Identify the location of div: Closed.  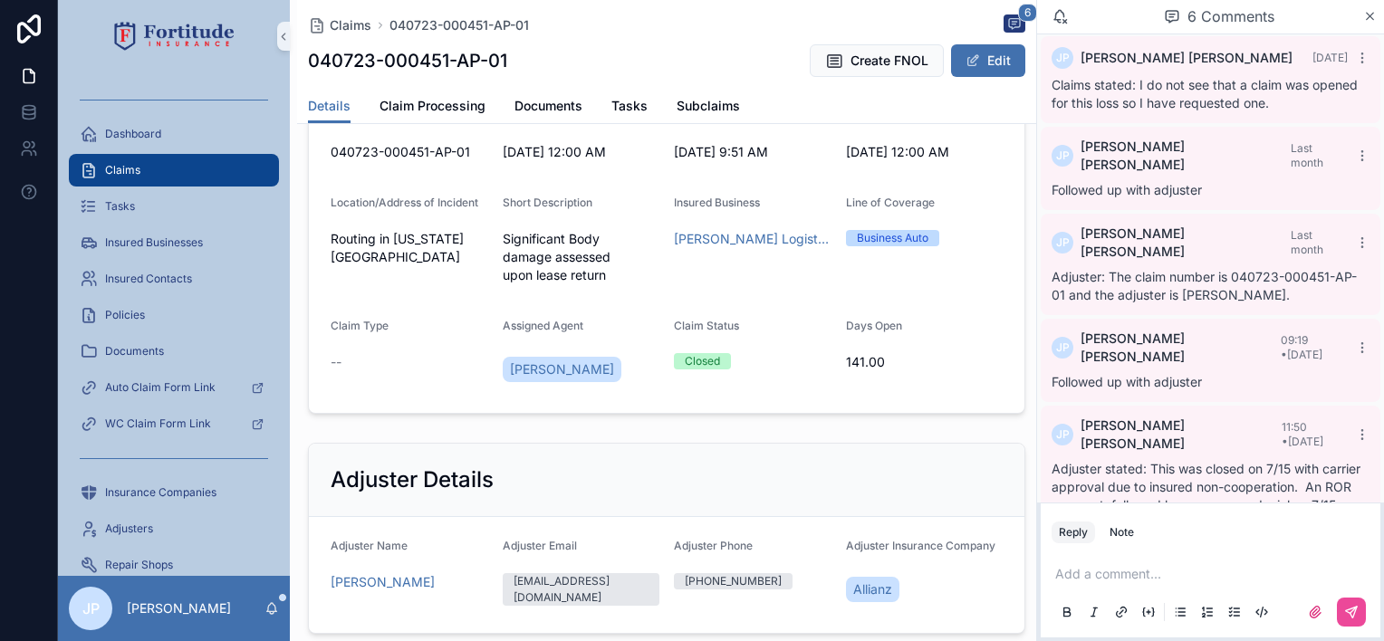
(702, 361).